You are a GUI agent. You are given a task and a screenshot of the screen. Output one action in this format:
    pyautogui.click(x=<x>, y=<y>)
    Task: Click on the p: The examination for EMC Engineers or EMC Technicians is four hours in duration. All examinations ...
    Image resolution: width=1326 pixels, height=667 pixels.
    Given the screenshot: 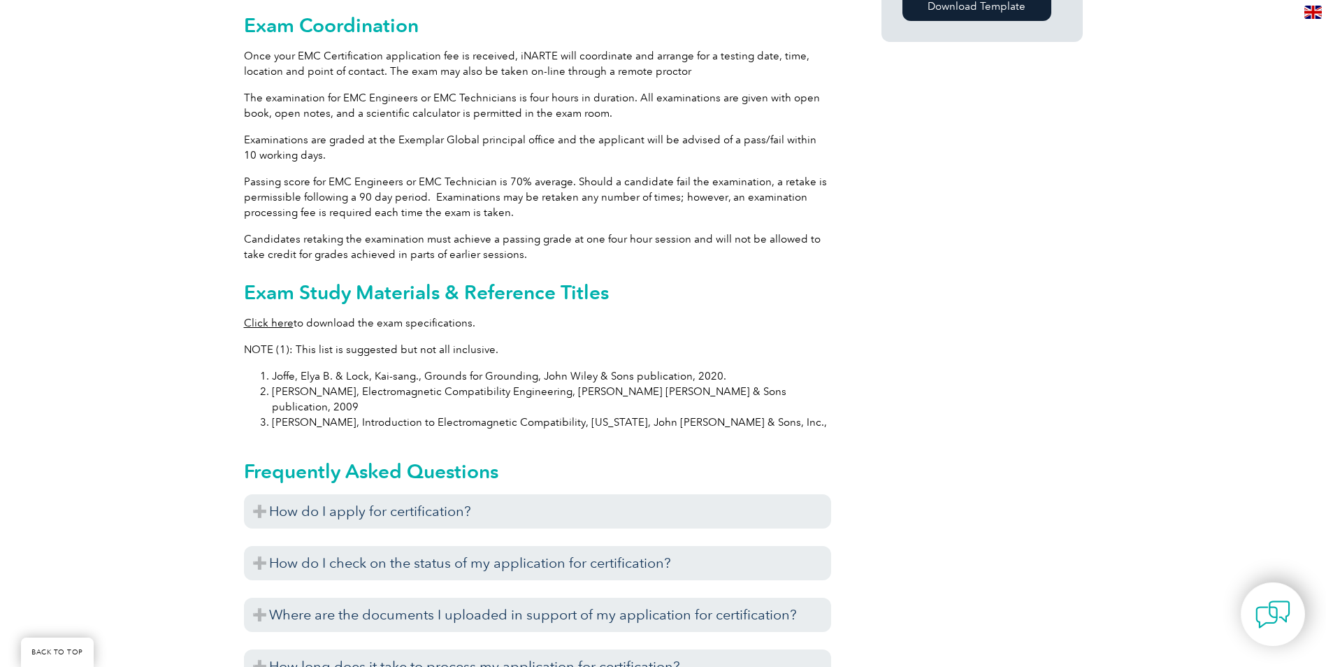 What is the action you would take?
    pyautogui.click(x=538, y=106)
    